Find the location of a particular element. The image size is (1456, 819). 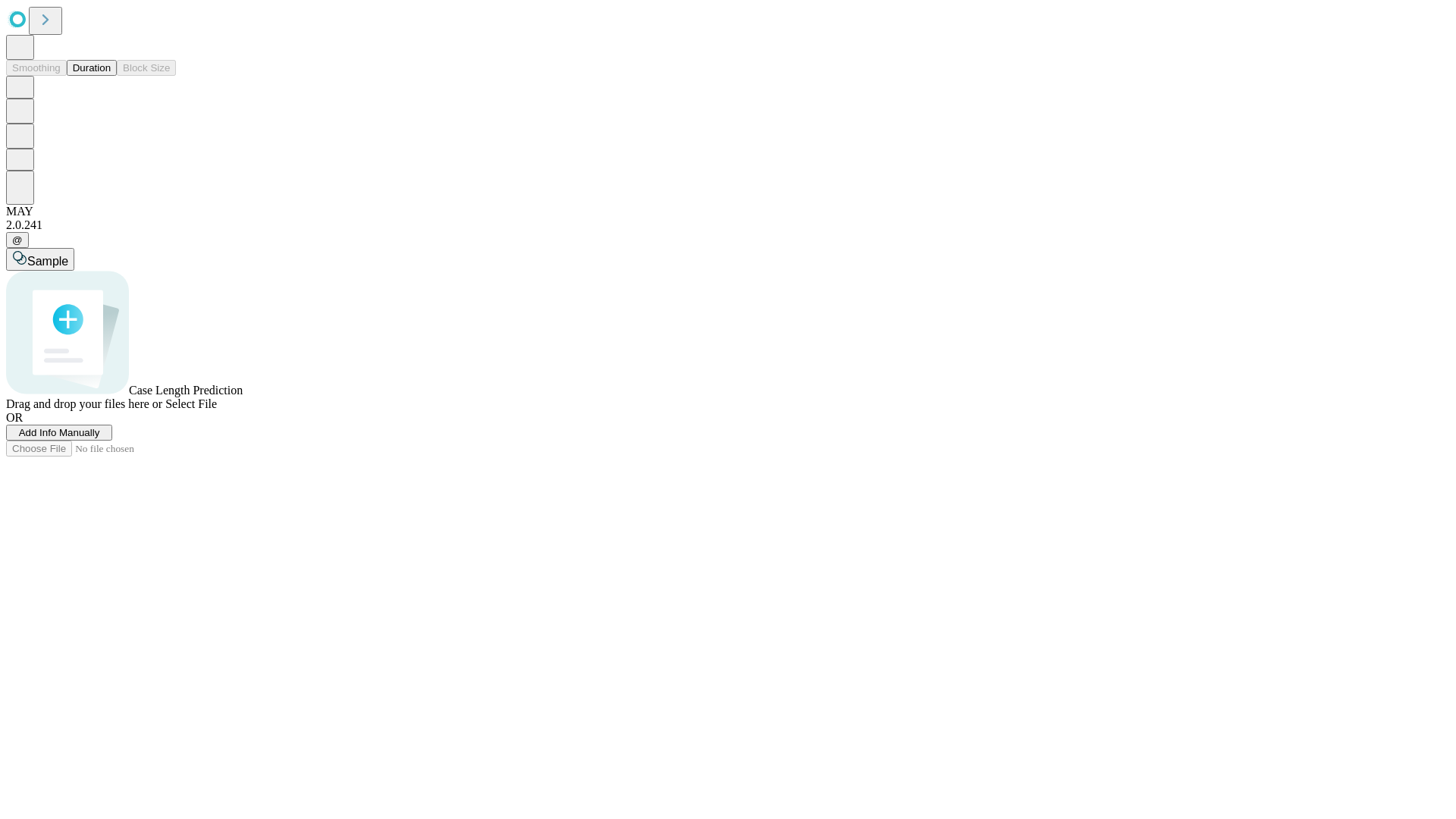

button: Smoothing is located at coordinates (36, 68).